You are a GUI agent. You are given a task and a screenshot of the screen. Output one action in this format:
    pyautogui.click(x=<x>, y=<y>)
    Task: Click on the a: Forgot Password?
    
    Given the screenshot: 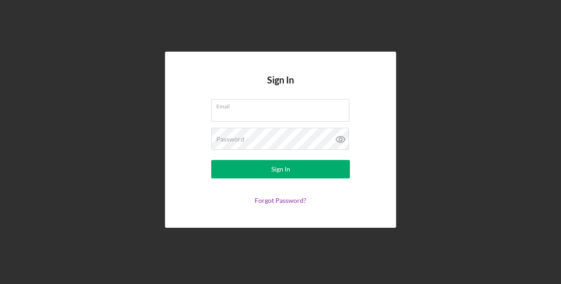 What is the action you would take?
    pyautogui.click(x=280, y=200)
    